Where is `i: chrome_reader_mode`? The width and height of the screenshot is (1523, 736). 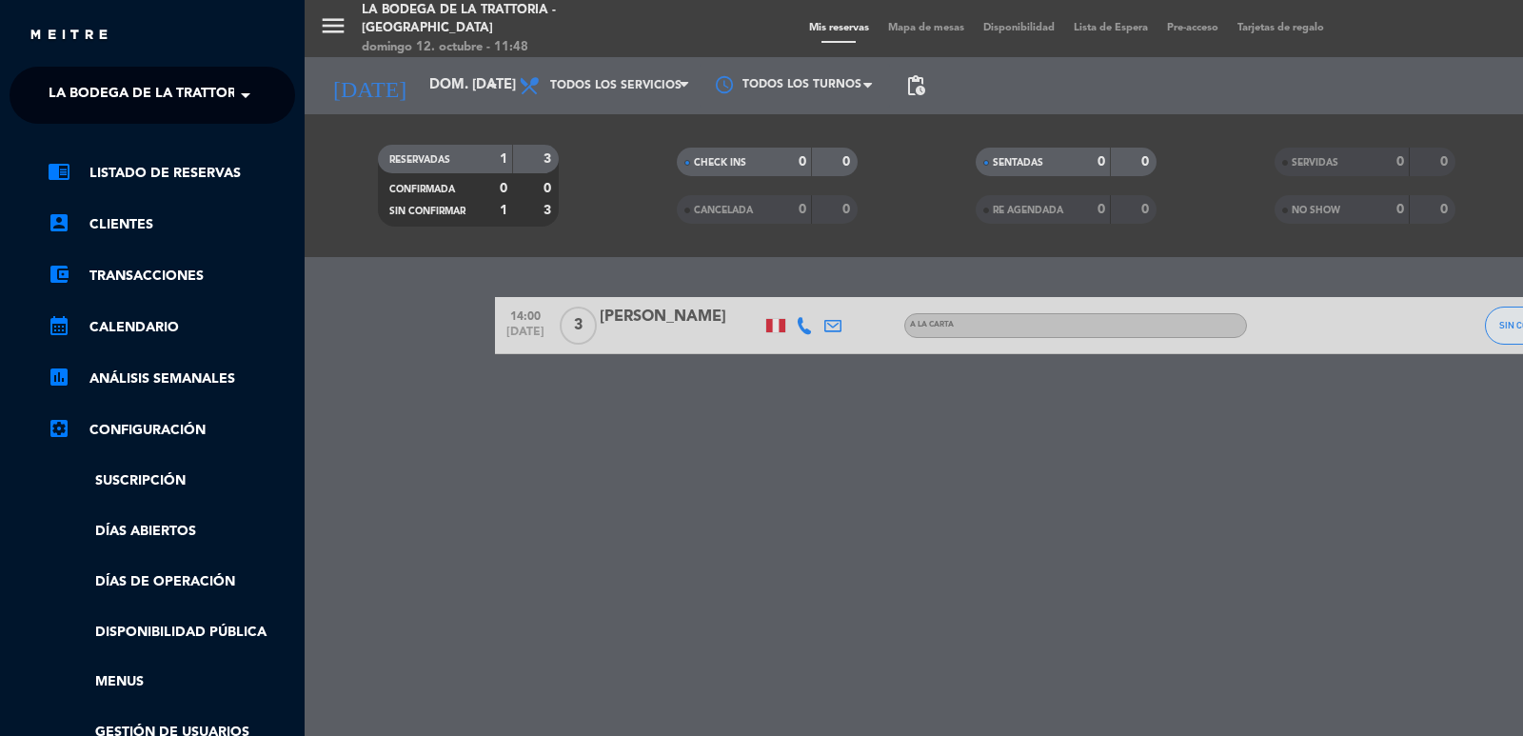 i: chrome_reader_mode is located at coordinates (59, 171).